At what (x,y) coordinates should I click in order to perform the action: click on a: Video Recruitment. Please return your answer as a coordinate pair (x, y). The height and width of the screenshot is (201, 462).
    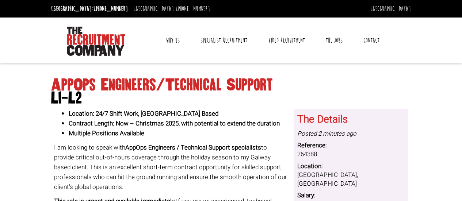
    Looking at the image, I should click on (287, 41).